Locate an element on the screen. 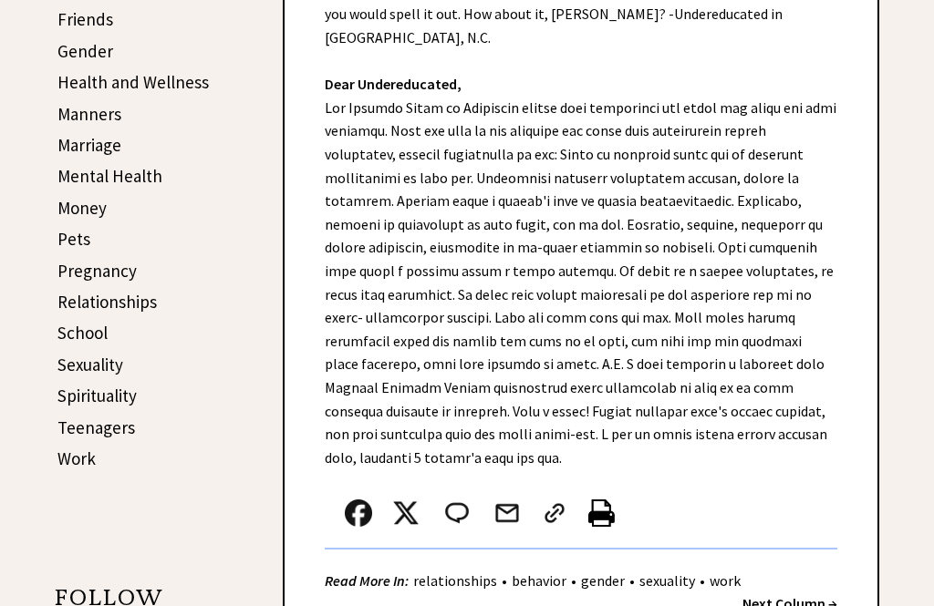 The width and height of the screenshot is (934, 606). a: gender is located at coordinates (603, 581).